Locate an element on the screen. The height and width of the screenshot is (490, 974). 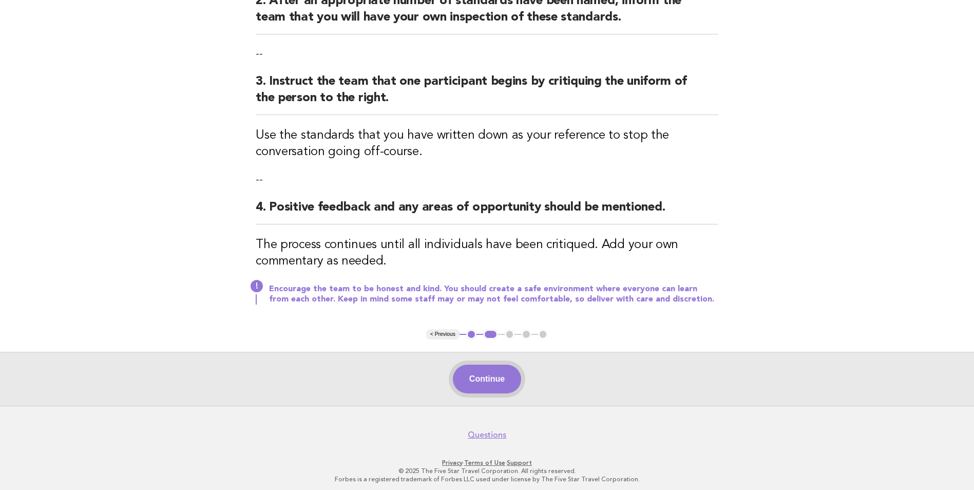
p: Forbes is a registered trademark of Forbes LLC used under license by The Five Star Travel Corpora... is located at coordinates (487, 479).